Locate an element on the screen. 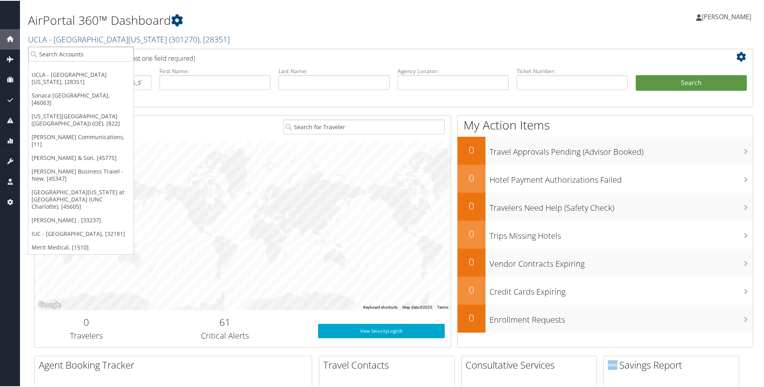 The width and height of the screenshot is (764, 387). h2: Consultative Services is located at coordinates (531, 364).